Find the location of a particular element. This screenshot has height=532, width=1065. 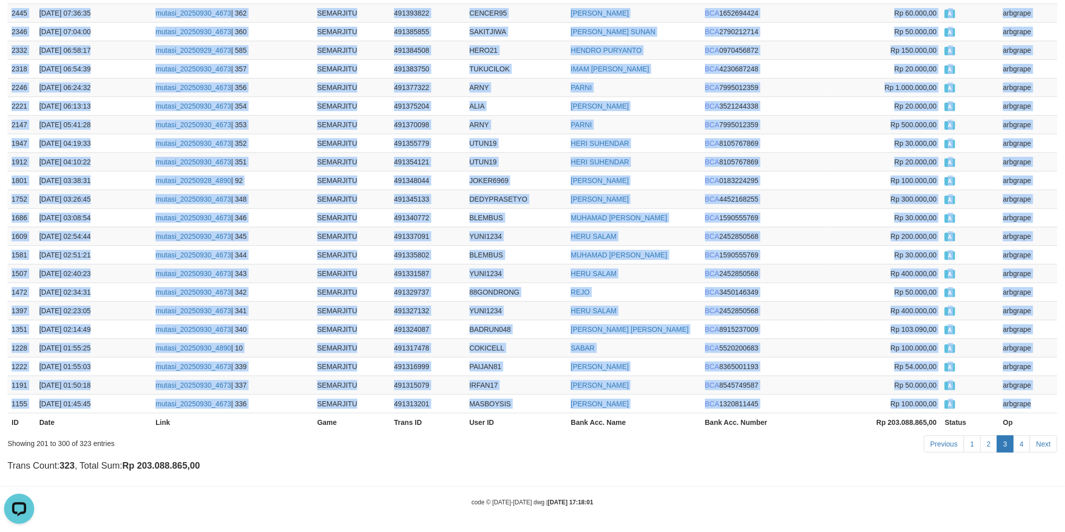

td: 491327132 is located at coordinates (428, 310).